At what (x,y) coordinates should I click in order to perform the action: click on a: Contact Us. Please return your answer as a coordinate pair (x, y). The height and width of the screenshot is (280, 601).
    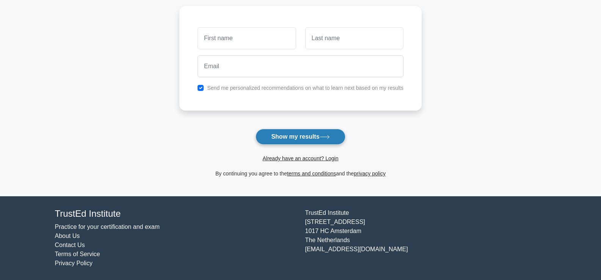
    Looking at the image, I should click on (70, 245).